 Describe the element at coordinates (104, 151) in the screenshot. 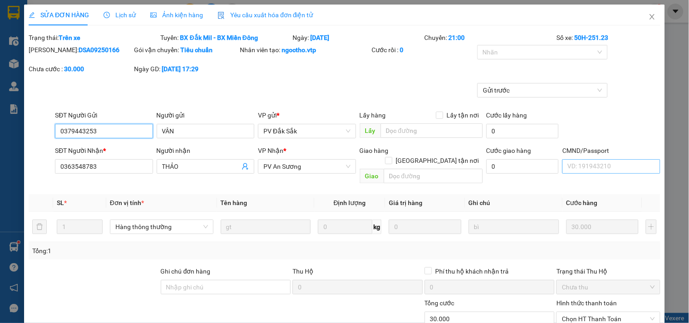

I see `div: SĐT Người Nhận` at that location.